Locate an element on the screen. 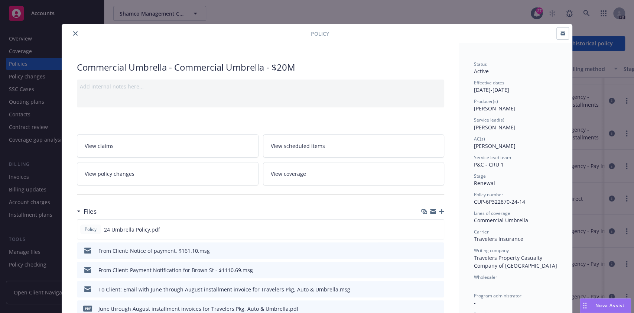 This screenshot has height=313, width=634. div: Files is located at coordinates (86, 211).